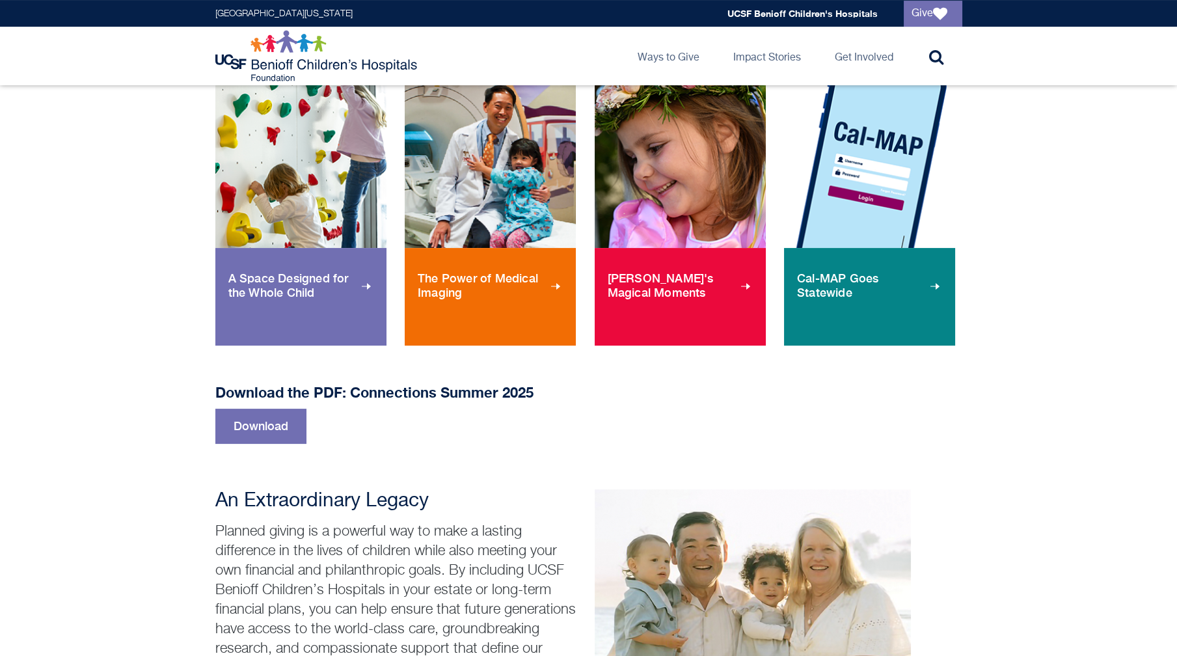 This screenshot has width=1177, height=656. I want to click on h3: An Extraordinary Legacy, so click(399, 501).